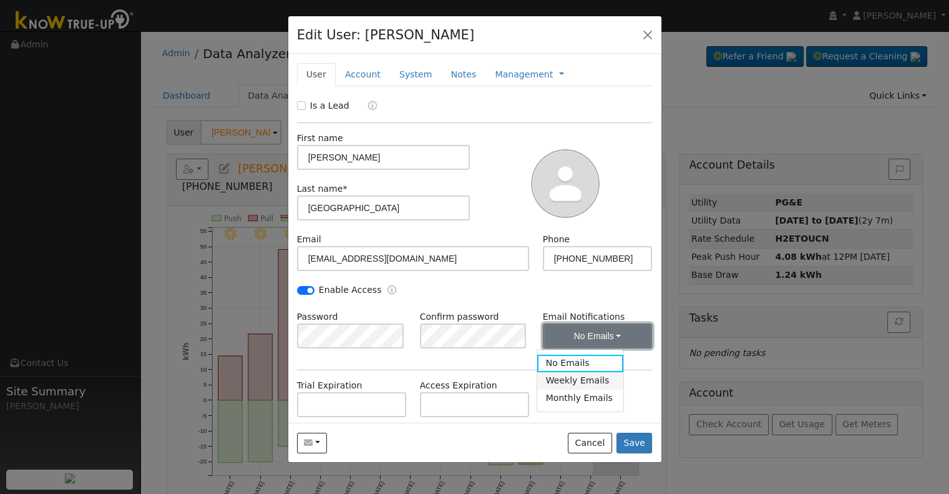 The height and width of the screenshot is (494, 949). I want to click on label: First name, so click(320, 138).